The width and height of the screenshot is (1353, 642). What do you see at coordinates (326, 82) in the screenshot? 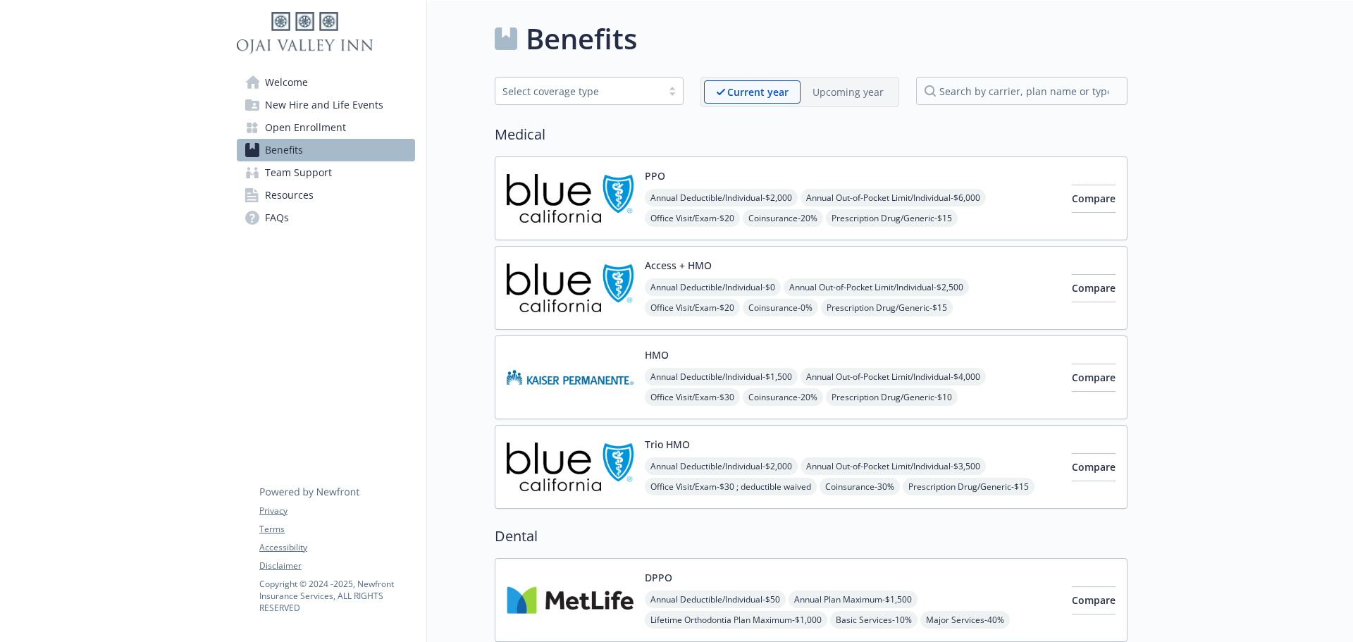
I see `a: Welcome` at bounding box center [326, 82].